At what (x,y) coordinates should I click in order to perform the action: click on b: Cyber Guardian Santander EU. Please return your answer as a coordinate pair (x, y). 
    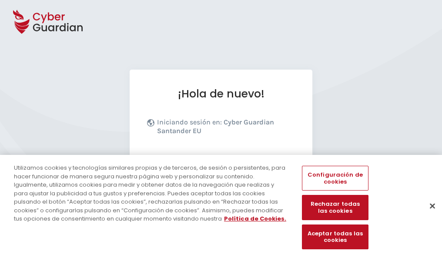
    Looking at the image, I should click on (215, 126).